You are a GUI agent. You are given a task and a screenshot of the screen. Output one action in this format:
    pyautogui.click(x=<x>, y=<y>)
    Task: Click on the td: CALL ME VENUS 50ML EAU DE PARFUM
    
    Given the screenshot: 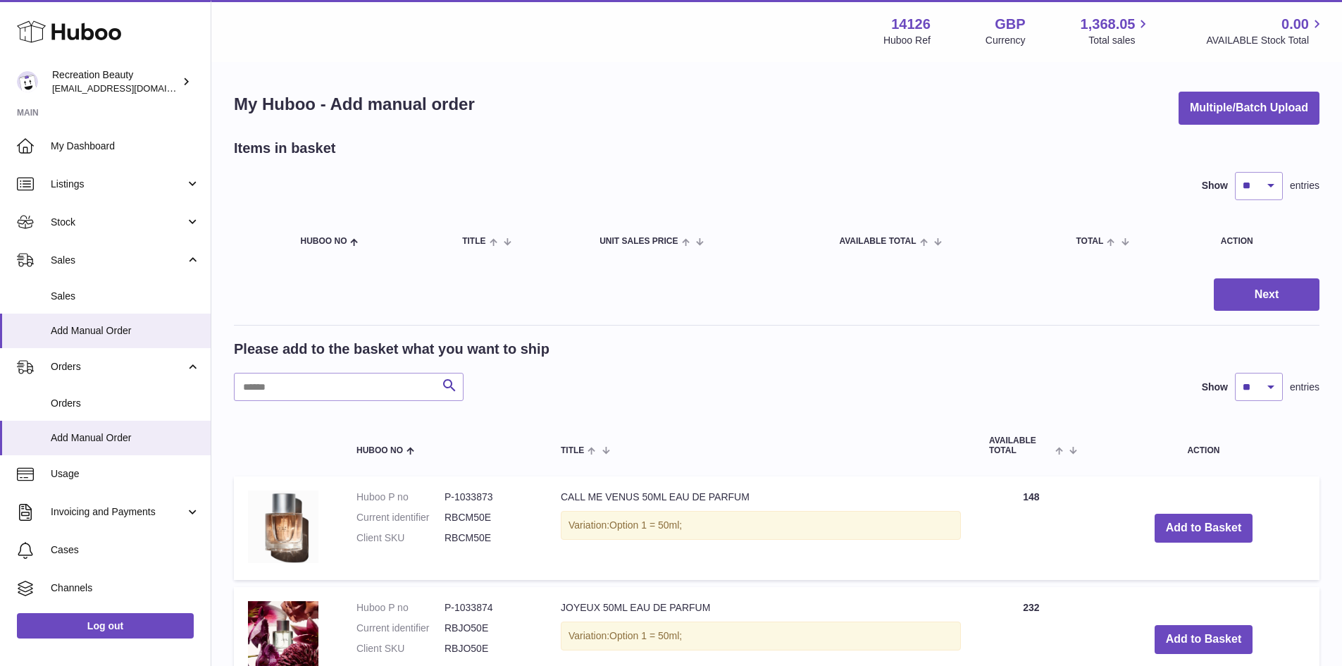 What is the action you would take?
    pyautogui.click(x=761, y=528)
    